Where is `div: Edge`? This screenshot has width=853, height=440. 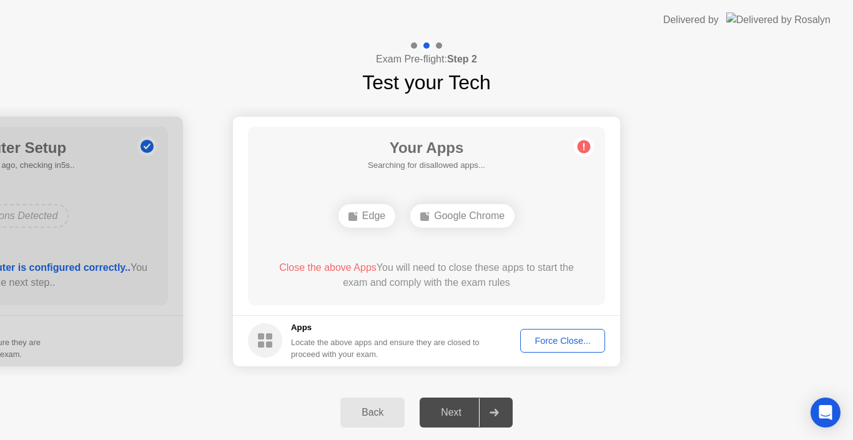
div: Edge is located at coordinates (367, 216).